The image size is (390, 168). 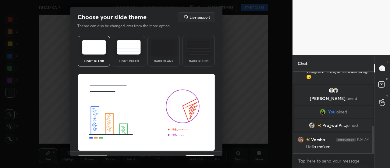 What do you see at coordinates (127, 26) in the screenshot?
I see `p: Theme can also be changed later from the More option` at bounding box center [127, 26].